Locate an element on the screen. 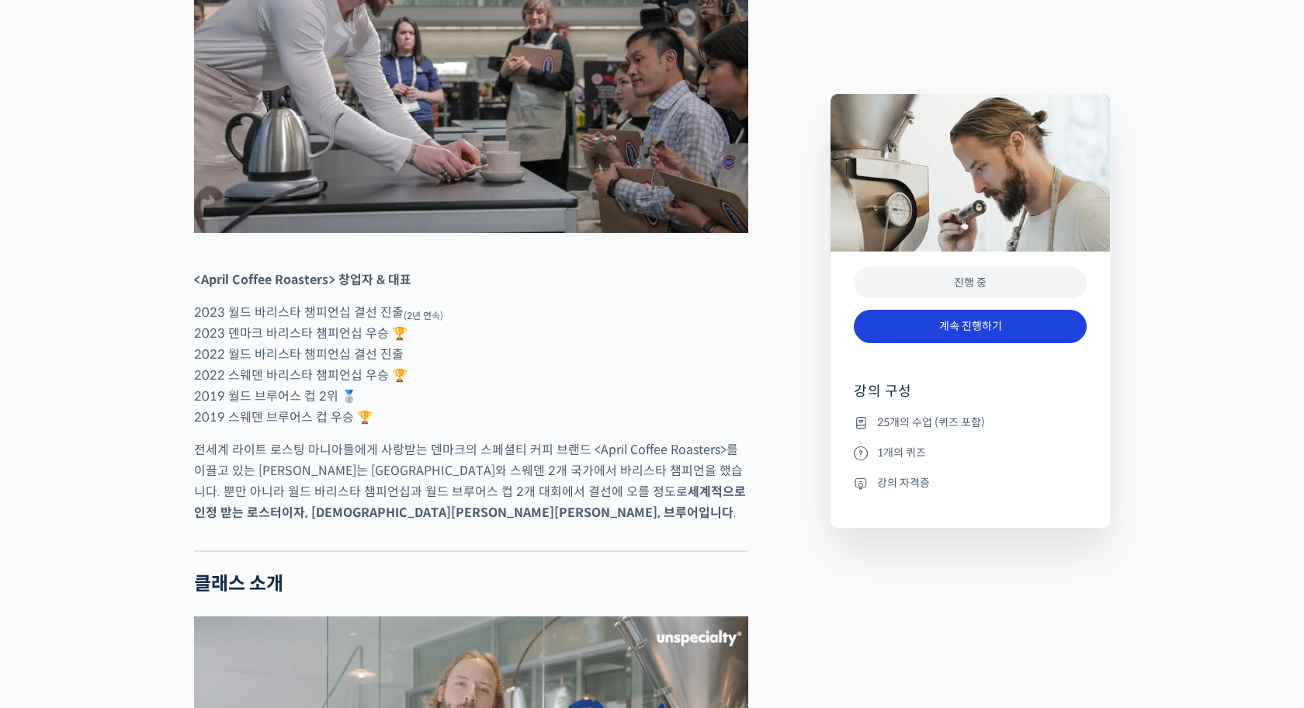 The height and width of the screenshot is (708, 1304). li: 강의 자격증 is located at coordinates (970, 483).